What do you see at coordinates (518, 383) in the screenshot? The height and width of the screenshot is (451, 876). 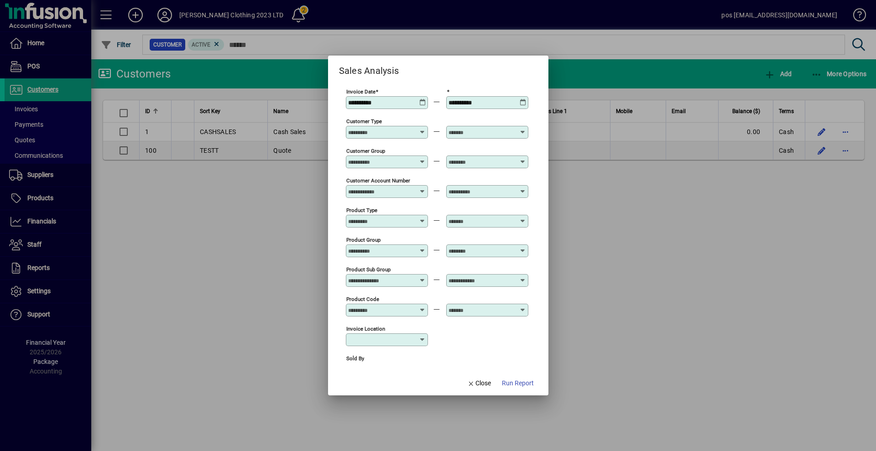 I see `span: Run Report` at bounding box center [518, 383].